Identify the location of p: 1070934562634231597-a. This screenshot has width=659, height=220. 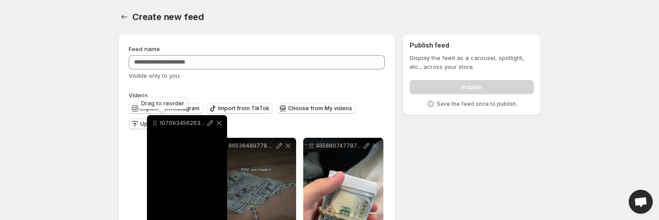
(182, 123).